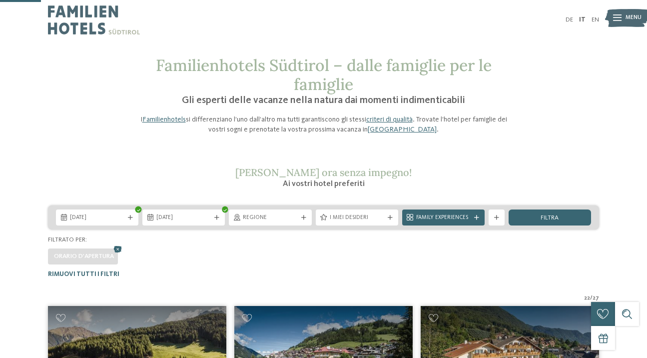 The height and width of the screenshot is (358, 647). What do you see at coordinates (357, 218) in the screenshot?
I see `span: I miei desideri` at bounding box center [357, 218].